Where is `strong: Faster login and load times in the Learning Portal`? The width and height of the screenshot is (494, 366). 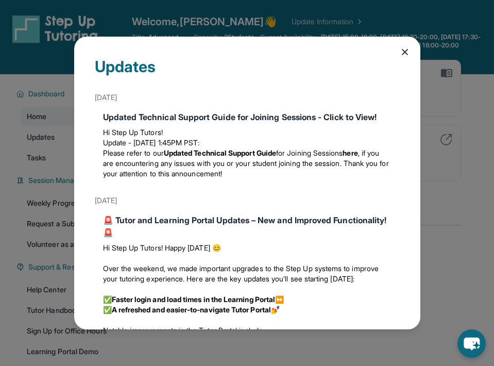
strong: Faster login and load times in the Learning Portal is located at coordinates (194, 299).